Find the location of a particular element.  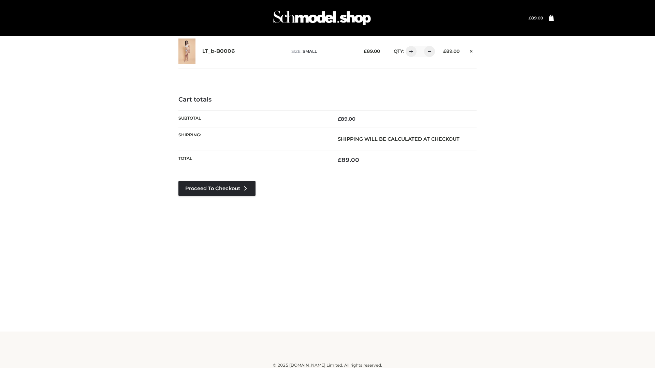

a: Schmodel Admin 964 is located at coordinates (322, 18).